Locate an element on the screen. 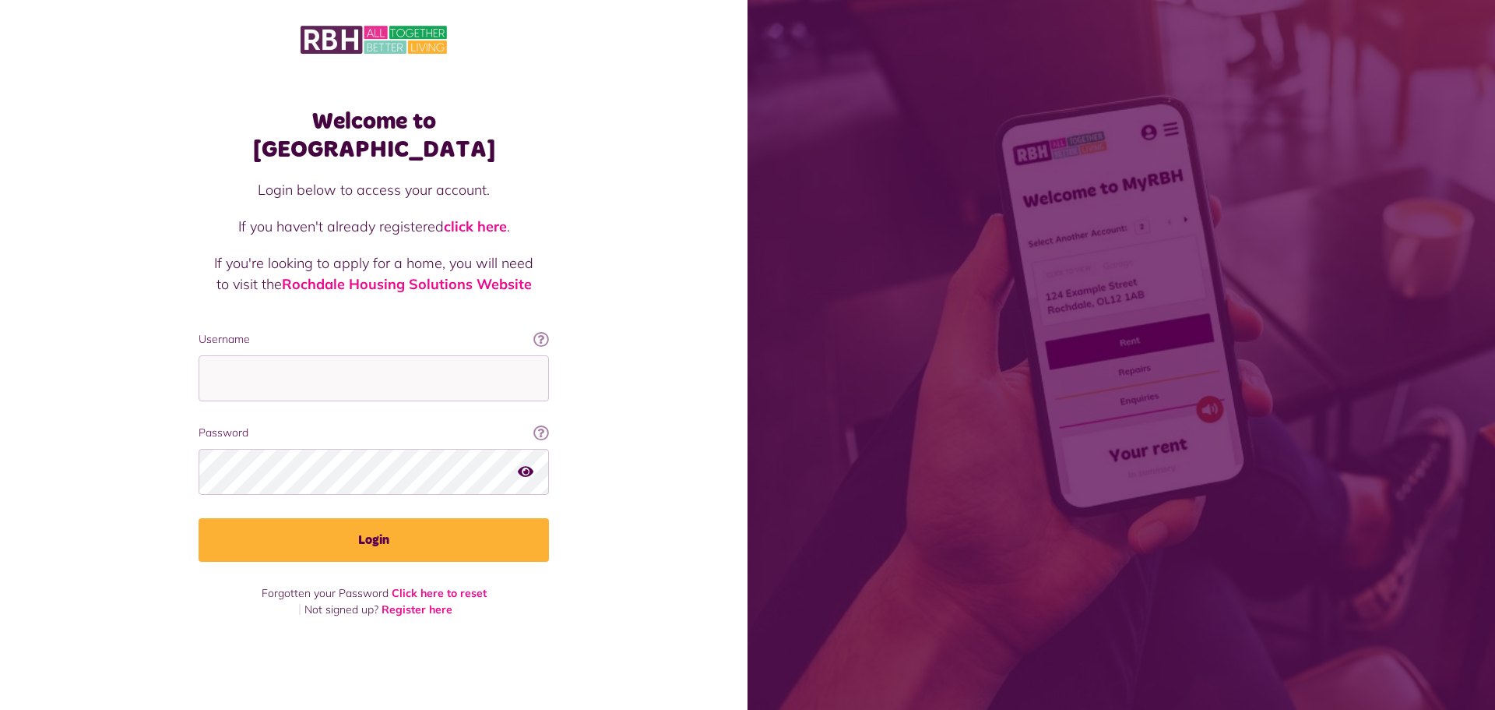 This screenshot has height=710, width=1495. a: click here is located at coordinates (475, 226).